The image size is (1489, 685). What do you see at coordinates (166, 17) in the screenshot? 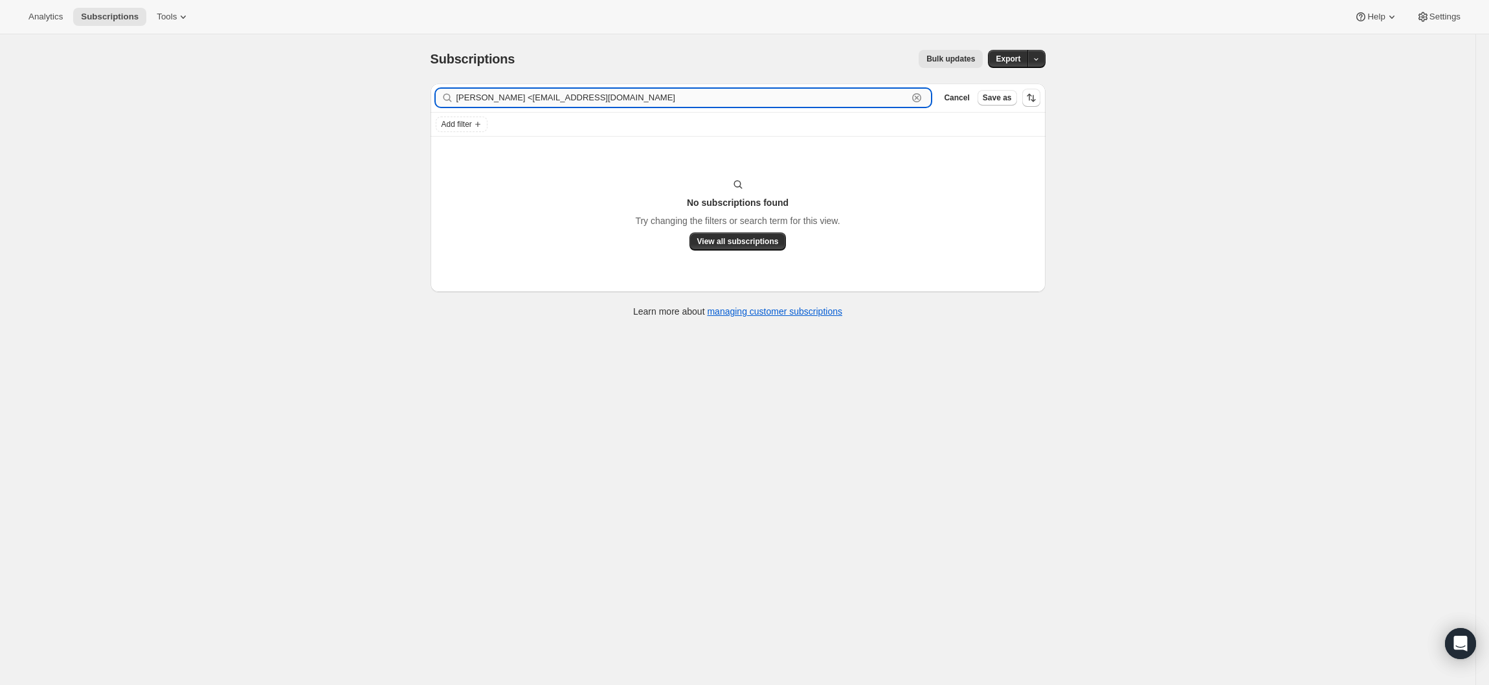
I see `span: Tools` at bounding box center [166, 17].